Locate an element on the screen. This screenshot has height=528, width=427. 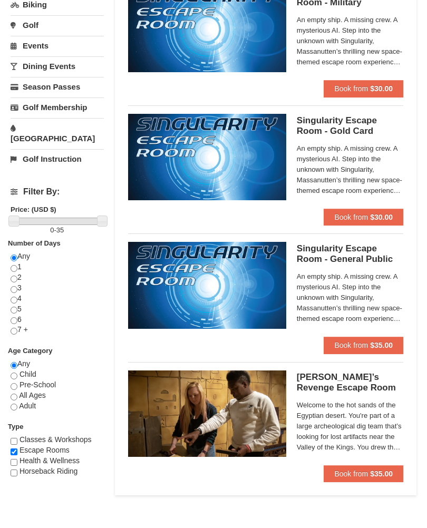
span: Pre-School is located at coordinates (37, 385).